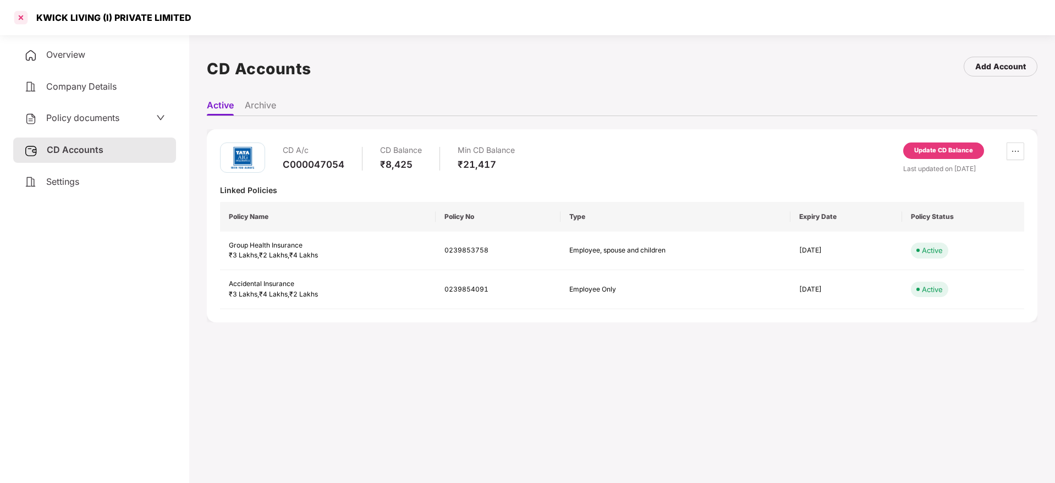 The height and width of the screenshot is (483, 1055). What do you see at coordinates (486, 150) in the screenshot?
I see `div: Min CD Balance` at bounding box center [486, 150].